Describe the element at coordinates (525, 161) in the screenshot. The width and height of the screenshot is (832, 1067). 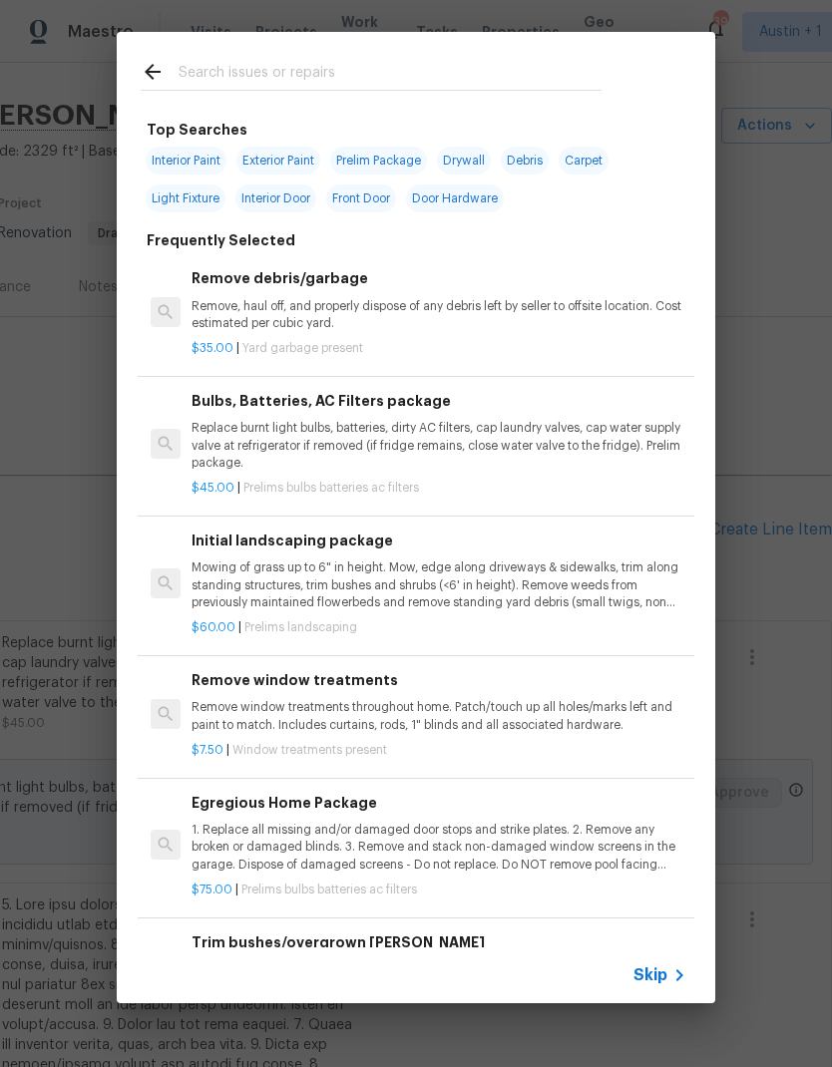
I see `span: Debris` at that location.